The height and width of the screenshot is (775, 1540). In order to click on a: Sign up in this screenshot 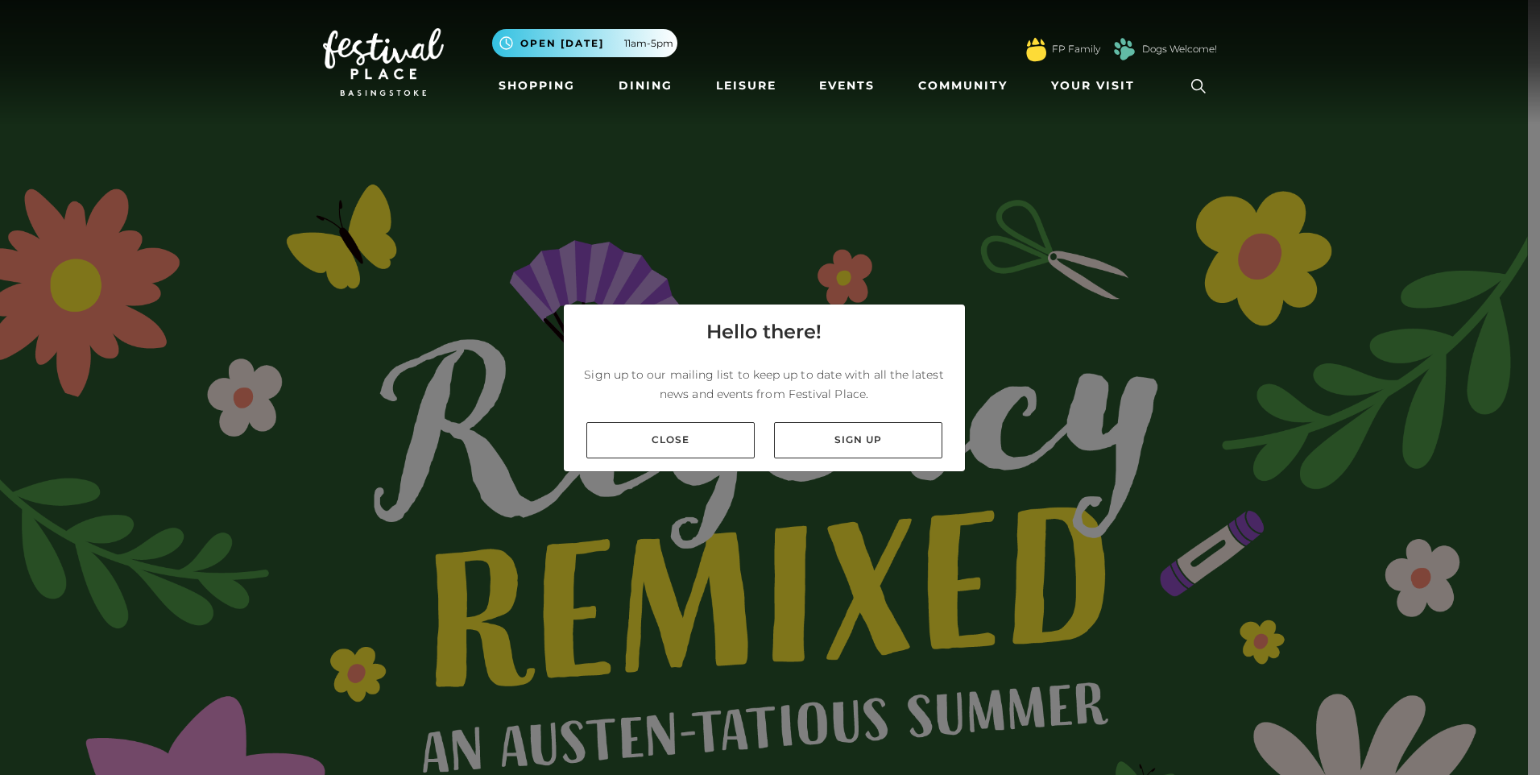, I will do `click(858, 440)`.